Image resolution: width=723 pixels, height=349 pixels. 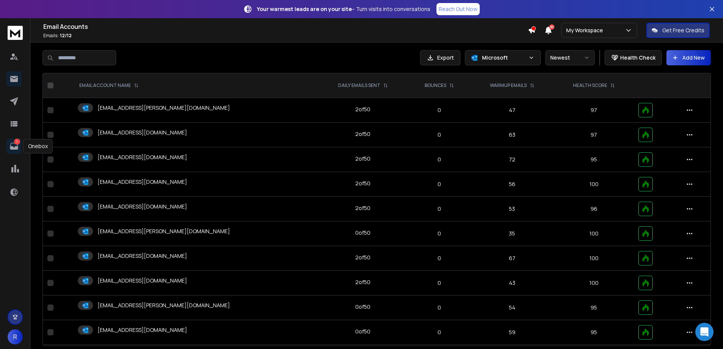 What do you see at coordinates (512, 332) in the screenshot?
I see `td: 59` at bounding box center [512, 332].